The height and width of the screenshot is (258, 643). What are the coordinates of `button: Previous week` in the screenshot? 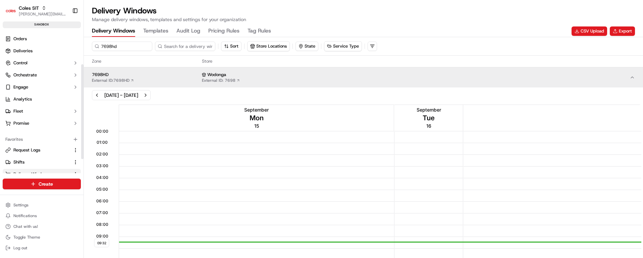 It's located at (97, 95).